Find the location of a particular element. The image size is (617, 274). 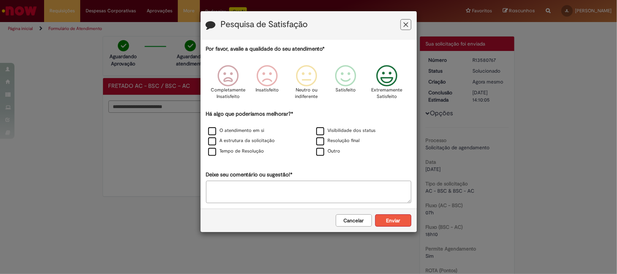

label: Por favor, avalie a qualidade do seu atendimento* is located at coordinates (265, 49).